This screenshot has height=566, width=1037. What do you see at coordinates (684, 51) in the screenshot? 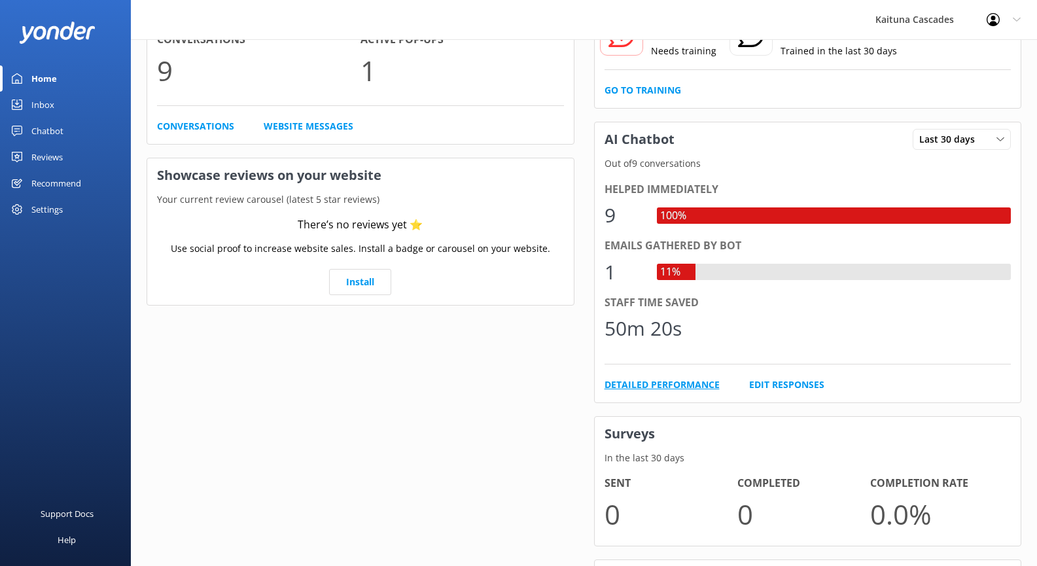
I see `p: Needs training` at bounding box center [684, 51].